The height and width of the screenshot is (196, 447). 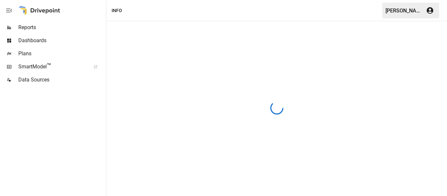 What do you see at coordinates (49, 66) in the screenshot?
I see `span: ™` at bounding box center [49, 66].